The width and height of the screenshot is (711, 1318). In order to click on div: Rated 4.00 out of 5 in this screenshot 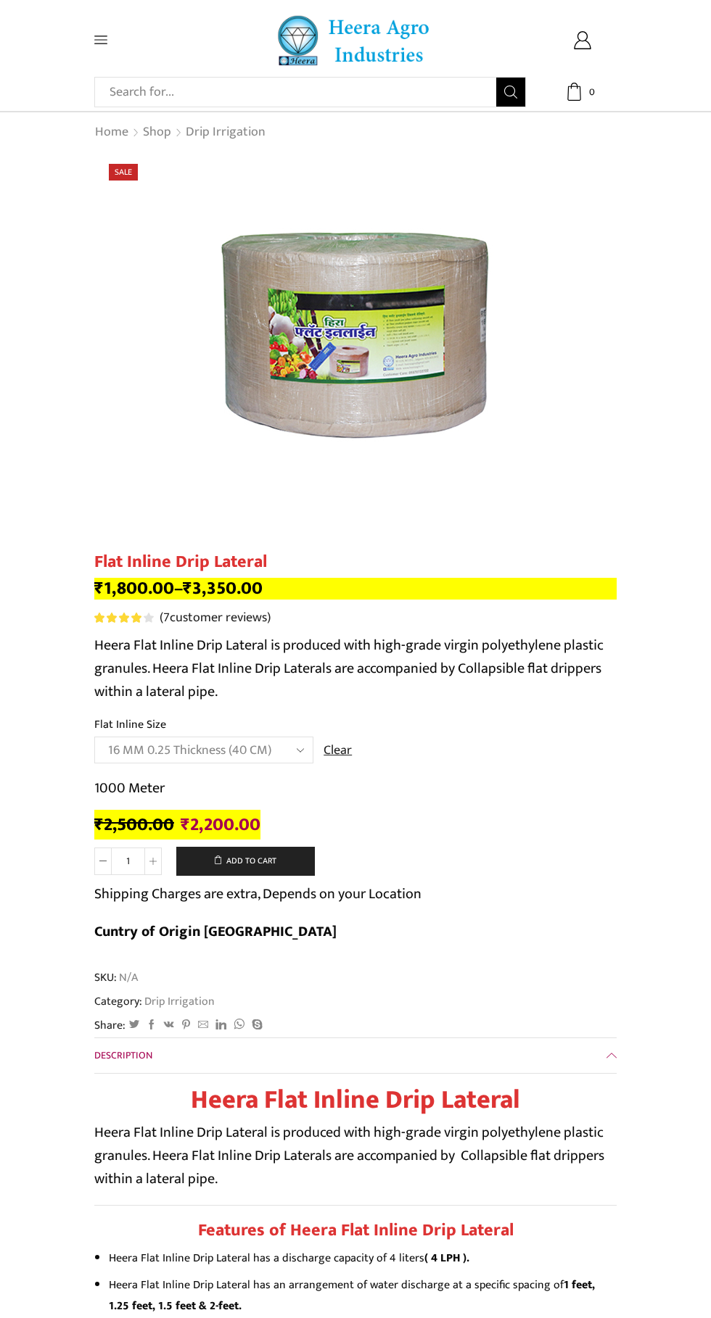, I will do `click(123, 618)`.